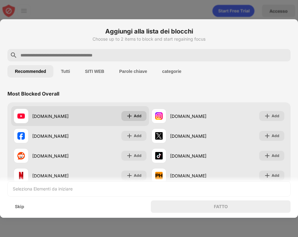 Image resolution: width=298 pixels, height=237 pixels. What do you see at coordinates (149, 39) in the screenshot?
I see `div: Choose up to 2 items to block and start regaining focus` at bounding box center [149, 39].